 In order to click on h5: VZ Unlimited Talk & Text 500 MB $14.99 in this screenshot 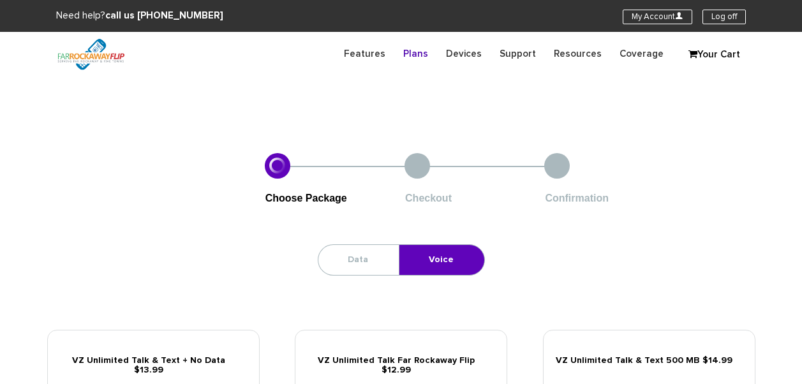, I will do `click(649, 361)`.